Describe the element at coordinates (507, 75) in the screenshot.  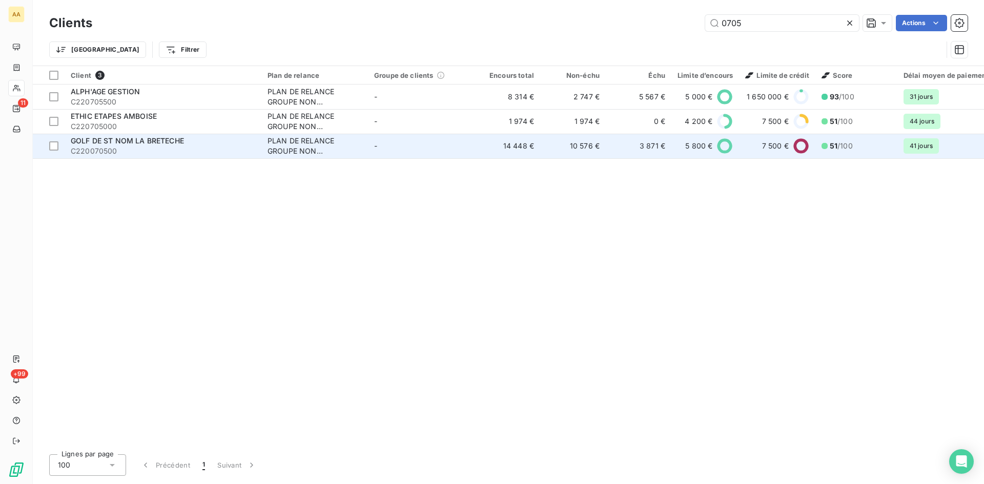
I see `div: Encours total` at that location.